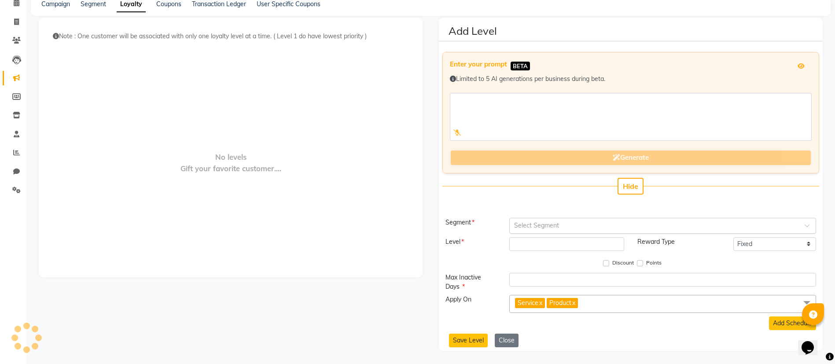 The width and height of the screenshot is (835, 364). What do you see at coordinates (631, 79) in the screenshot?
I see `div: Limited to 5 AI generations per business during beta.` at bounding box center [631, 79].